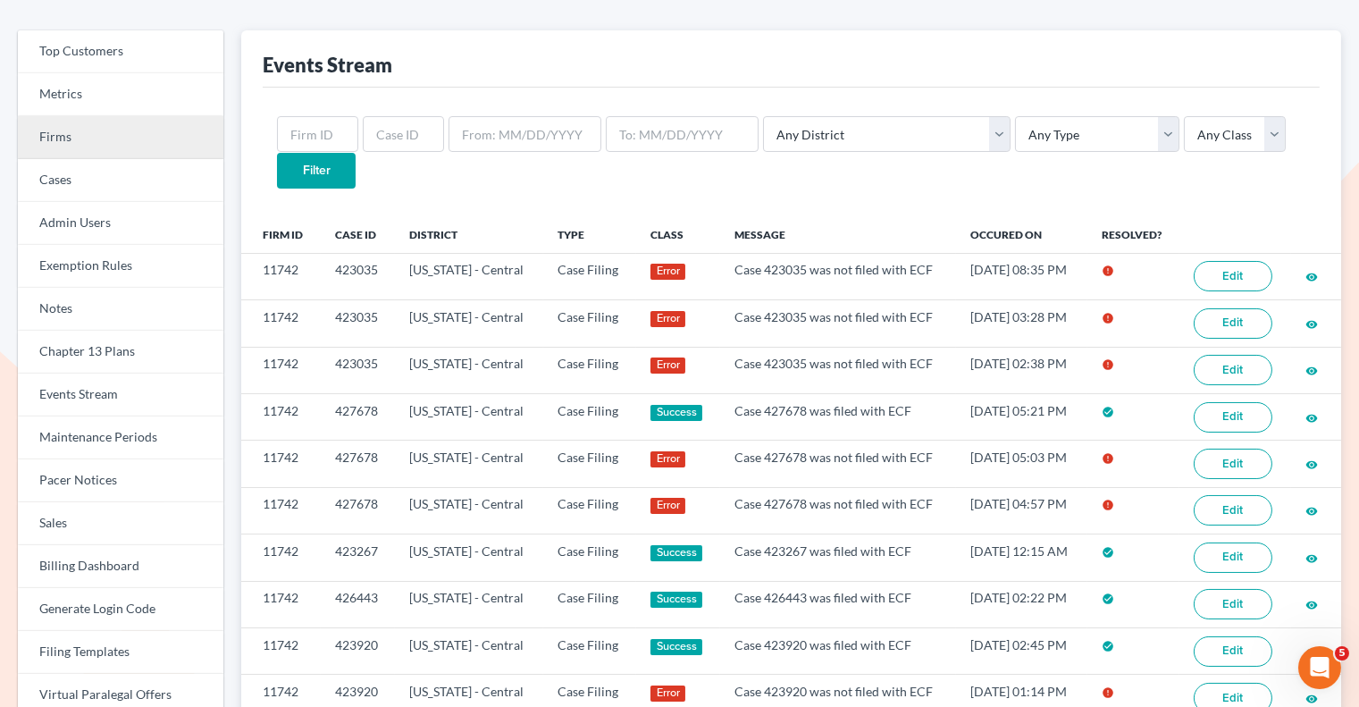 The height and width of the screenshot is (707, 1359). What do you see at coordinates (121, 95) in the screenshot?
I see `a: Metrics` at bounding box center [121, 95].